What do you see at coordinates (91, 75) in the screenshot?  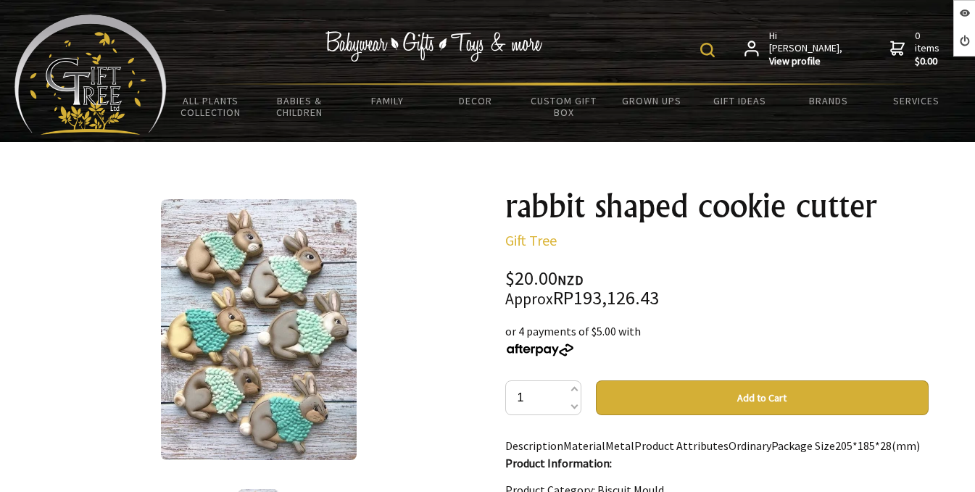 I see `img: Babyware - Gifts - Toys and more...` at bounding box center [91, 75].